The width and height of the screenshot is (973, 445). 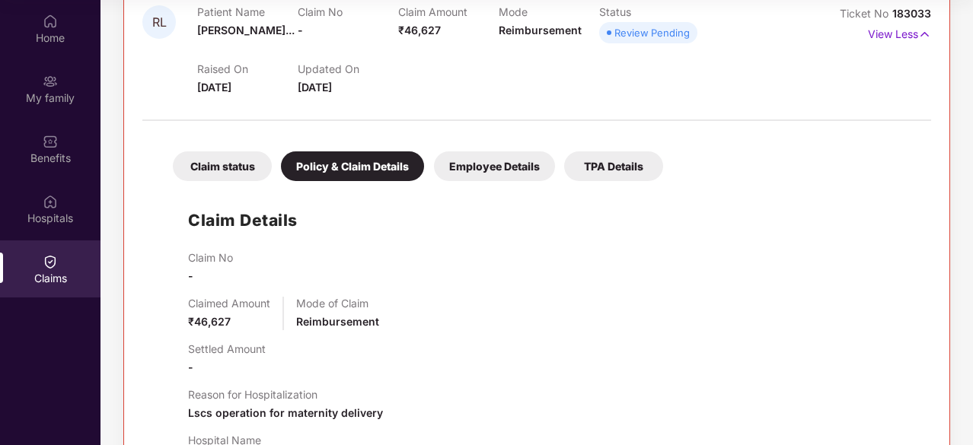 I want to click on p: Claimed Amount, so click(x=229, y=303).